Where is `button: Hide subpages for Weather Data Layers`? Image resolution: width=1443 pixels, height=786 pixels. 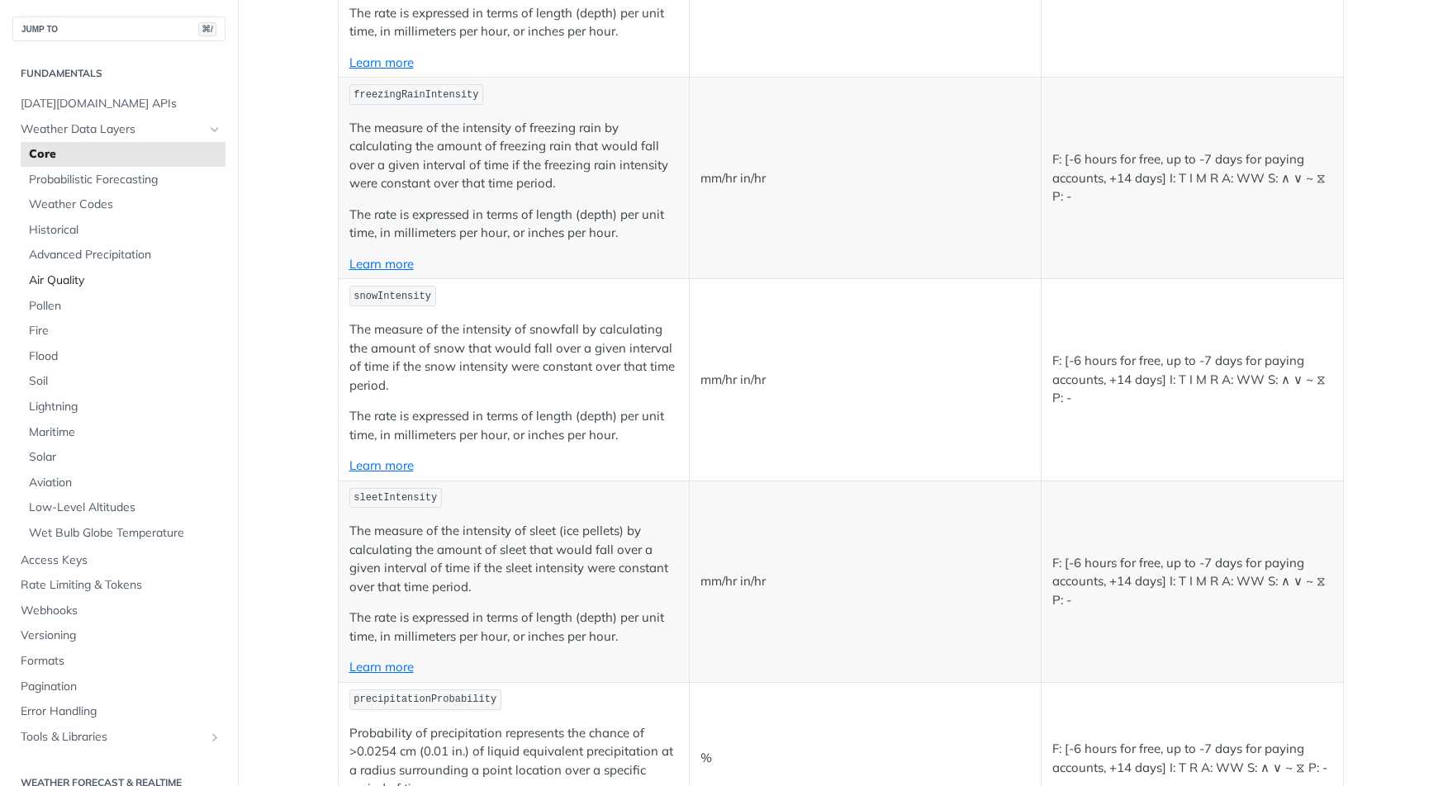
button: Hide subpages for Weather Data Layers is located at coordinates (215, 130).